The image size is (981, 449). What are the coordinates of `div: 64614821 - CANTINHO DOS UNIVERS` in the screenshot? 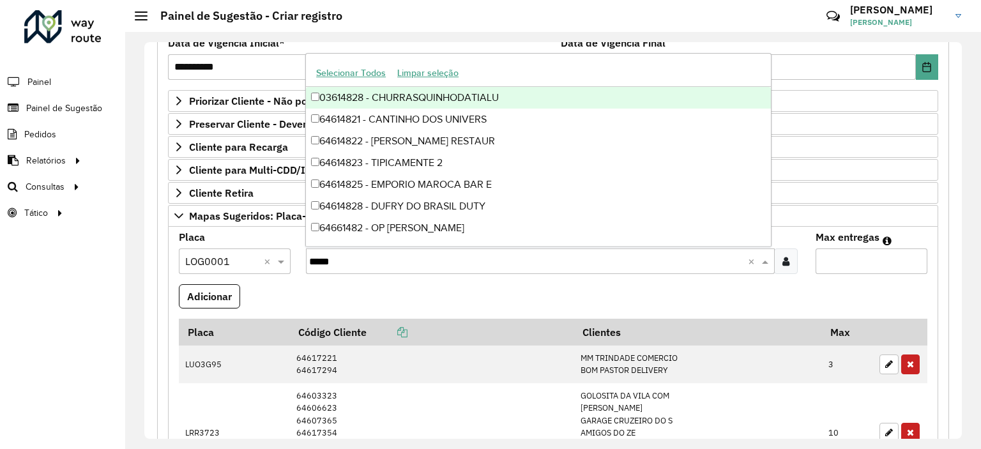 It's located at (538, 119).